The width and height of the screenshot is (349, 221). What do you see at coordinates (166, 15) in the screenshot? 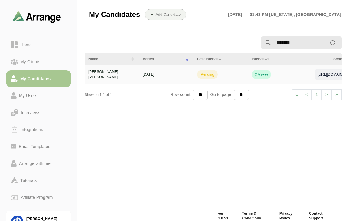
I see `button: Add Candidate` at bounding box center [166, 15].